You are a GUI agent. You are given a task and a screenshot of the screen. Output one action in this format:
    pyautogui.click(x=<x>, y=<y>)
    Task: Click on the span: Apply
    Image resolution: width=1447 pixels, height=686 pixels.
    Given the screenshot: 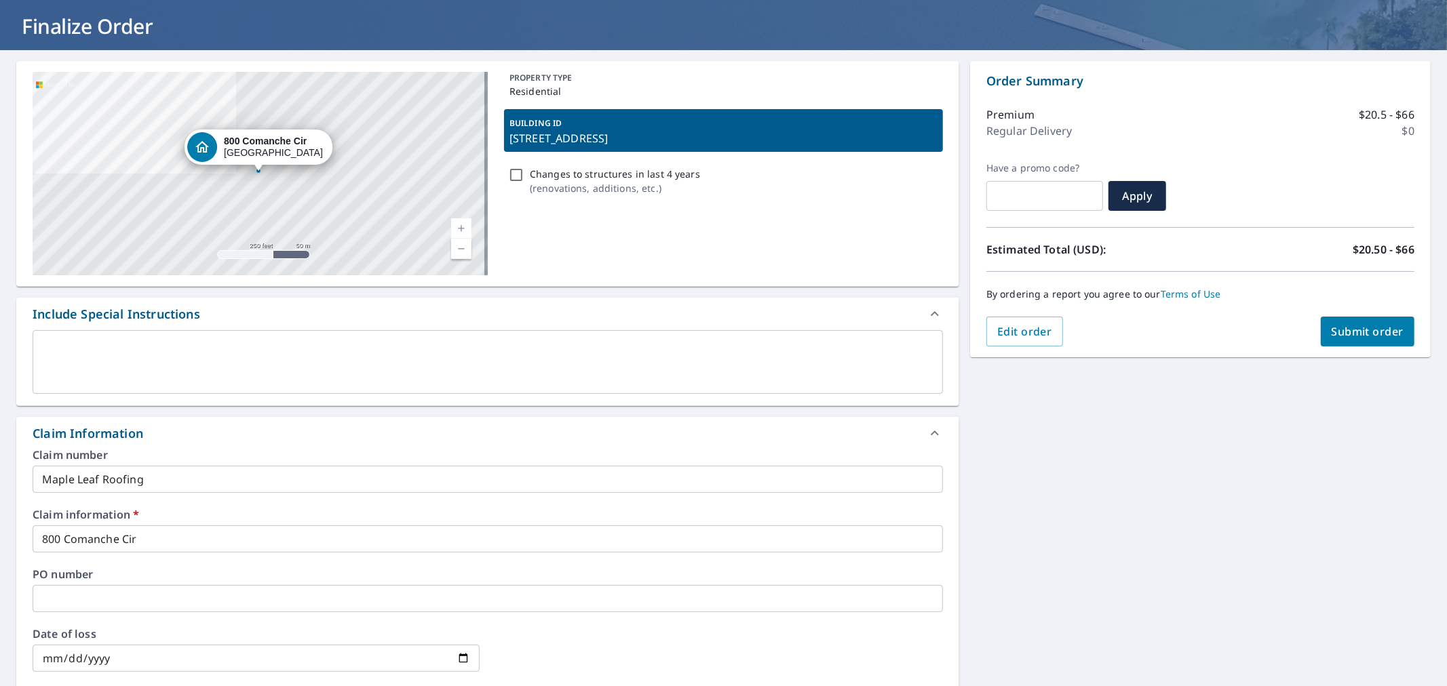 What is the action you would take?
    pyautogui.click(x=1137, y=196)
    